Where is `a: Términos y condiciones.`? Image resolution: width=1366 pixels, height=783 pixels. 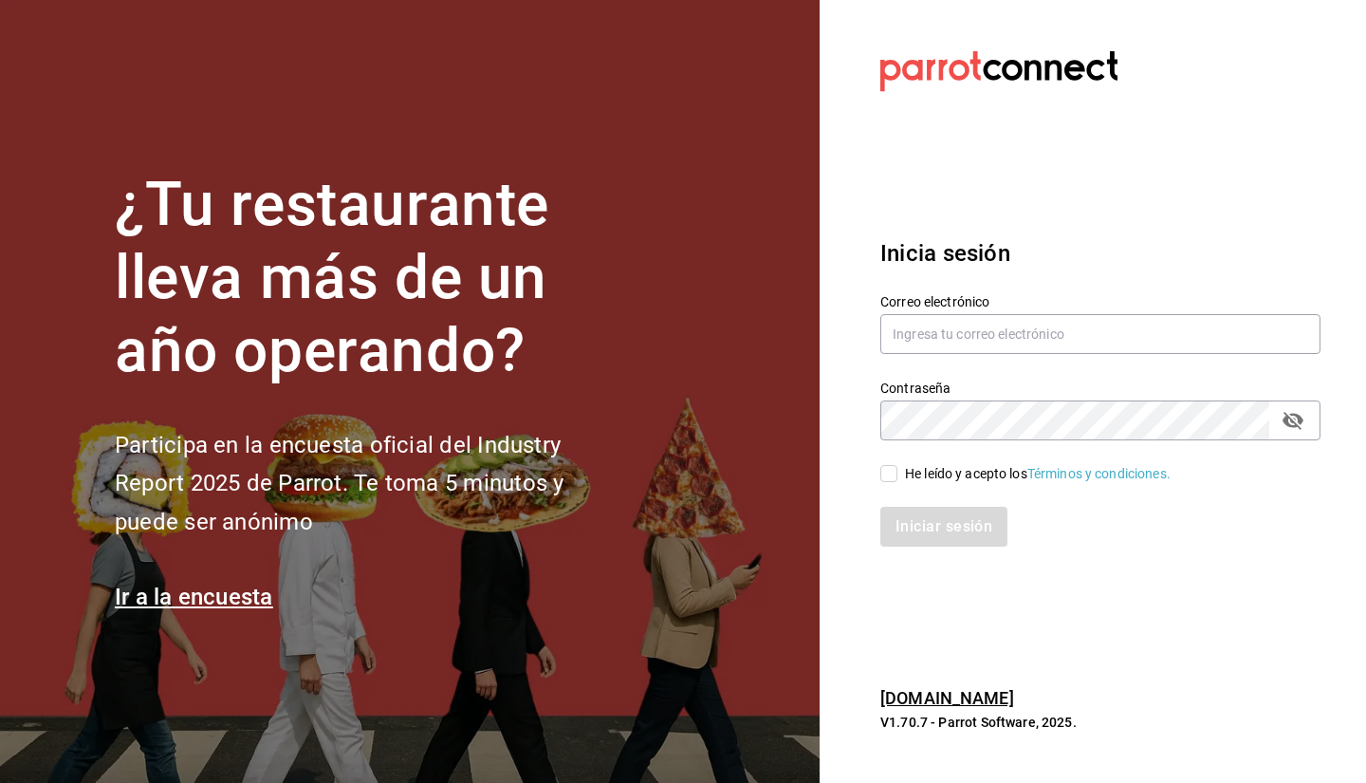
a: Términos y condiciones. is located at coordinates (1098, 473).